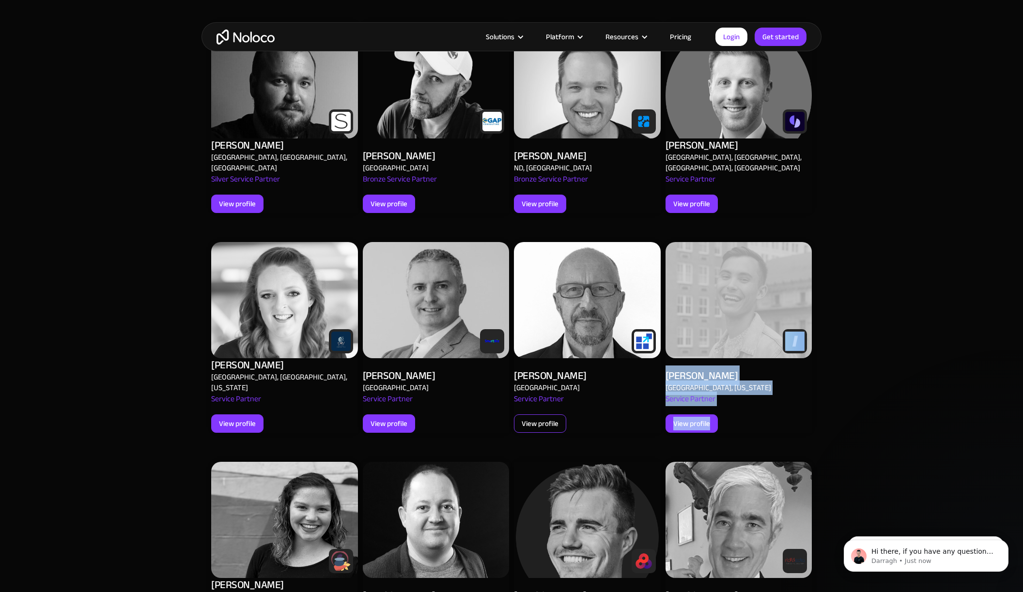 The height and width of the screenshot is (592, 1023). Describe the element at coordinates (105, 42) in the screenshot. I see `p: Message from Darragh, sent Just now` at that location.